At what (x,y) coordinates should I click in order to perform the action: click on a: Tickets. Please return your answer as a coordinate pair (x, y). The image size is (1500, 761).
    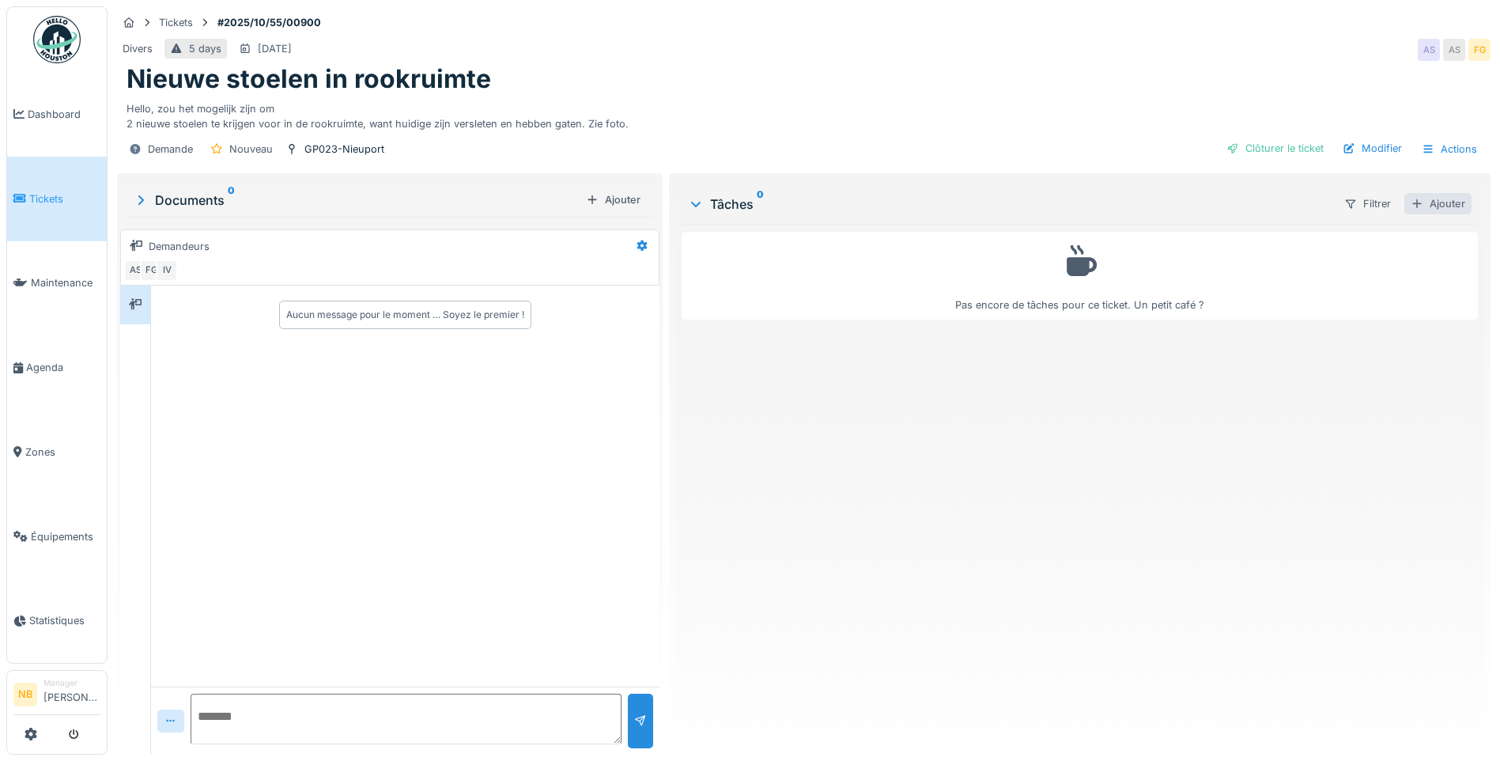
    Looking at the image, I should click on (57, 199).